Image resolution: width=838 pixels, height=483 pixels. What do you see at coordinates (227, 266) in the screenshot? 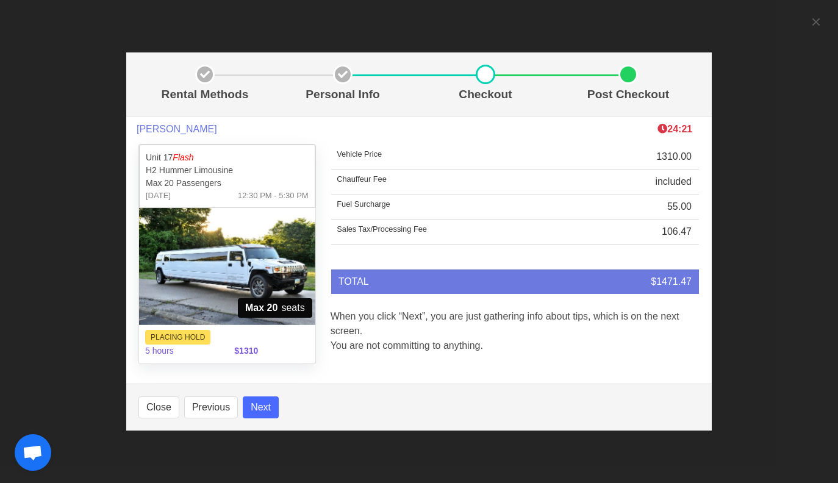
I see `img: 17%2001.jpg` at bounding box center [227, 266].